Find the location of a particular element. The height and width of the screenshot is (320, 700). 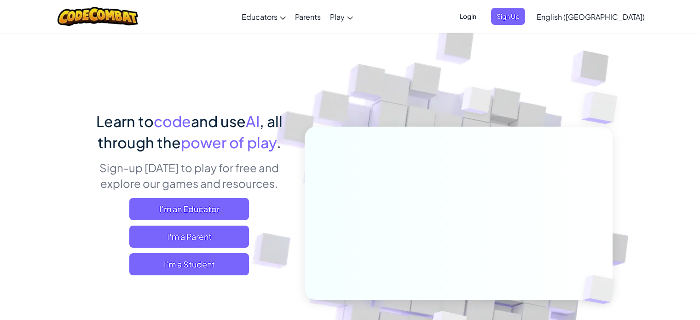

span: code is located at coordinates (172, 121).